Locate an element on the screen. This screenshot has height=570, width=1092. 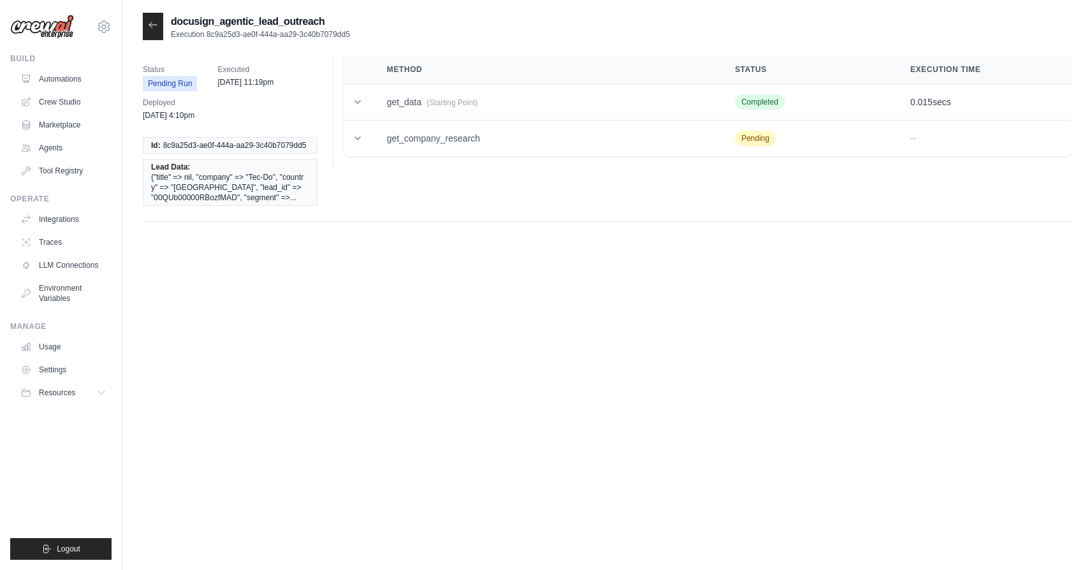
a: Integrations is located at coordinates (63, 219).